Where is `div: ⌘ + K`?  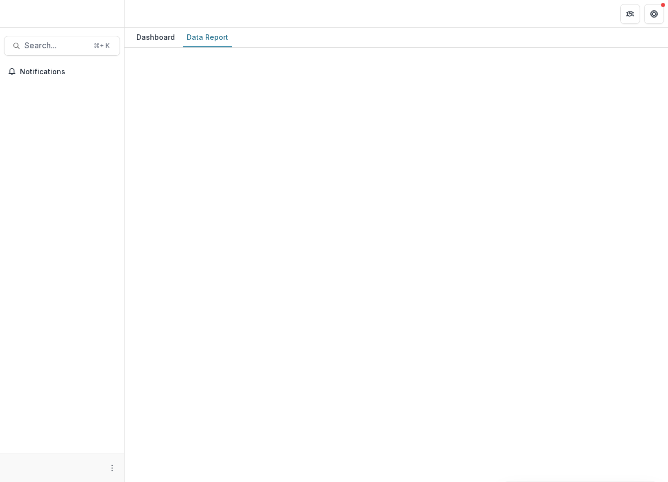 div: ⌘ + K is located at coordinates (102, 46).